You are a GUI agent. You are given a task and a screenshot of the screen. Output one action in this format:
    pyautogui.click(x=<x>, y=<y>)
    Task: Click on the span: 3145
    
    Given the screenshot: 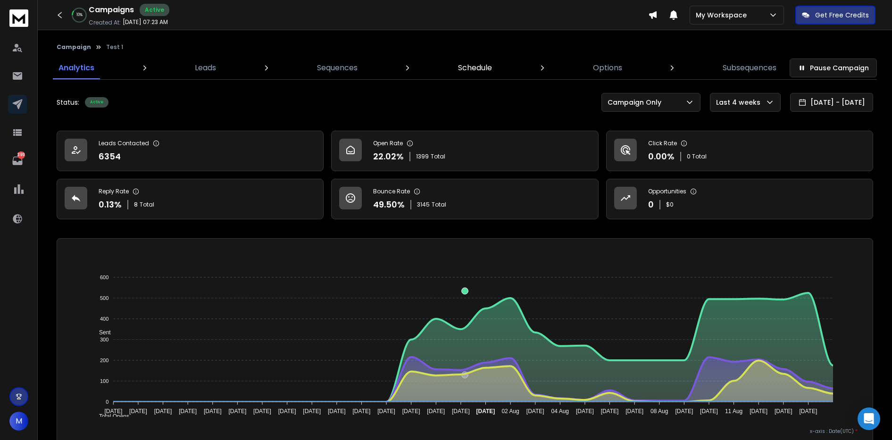 What is the action you would take?
    pyautogui.click(x=423, y=205)
    